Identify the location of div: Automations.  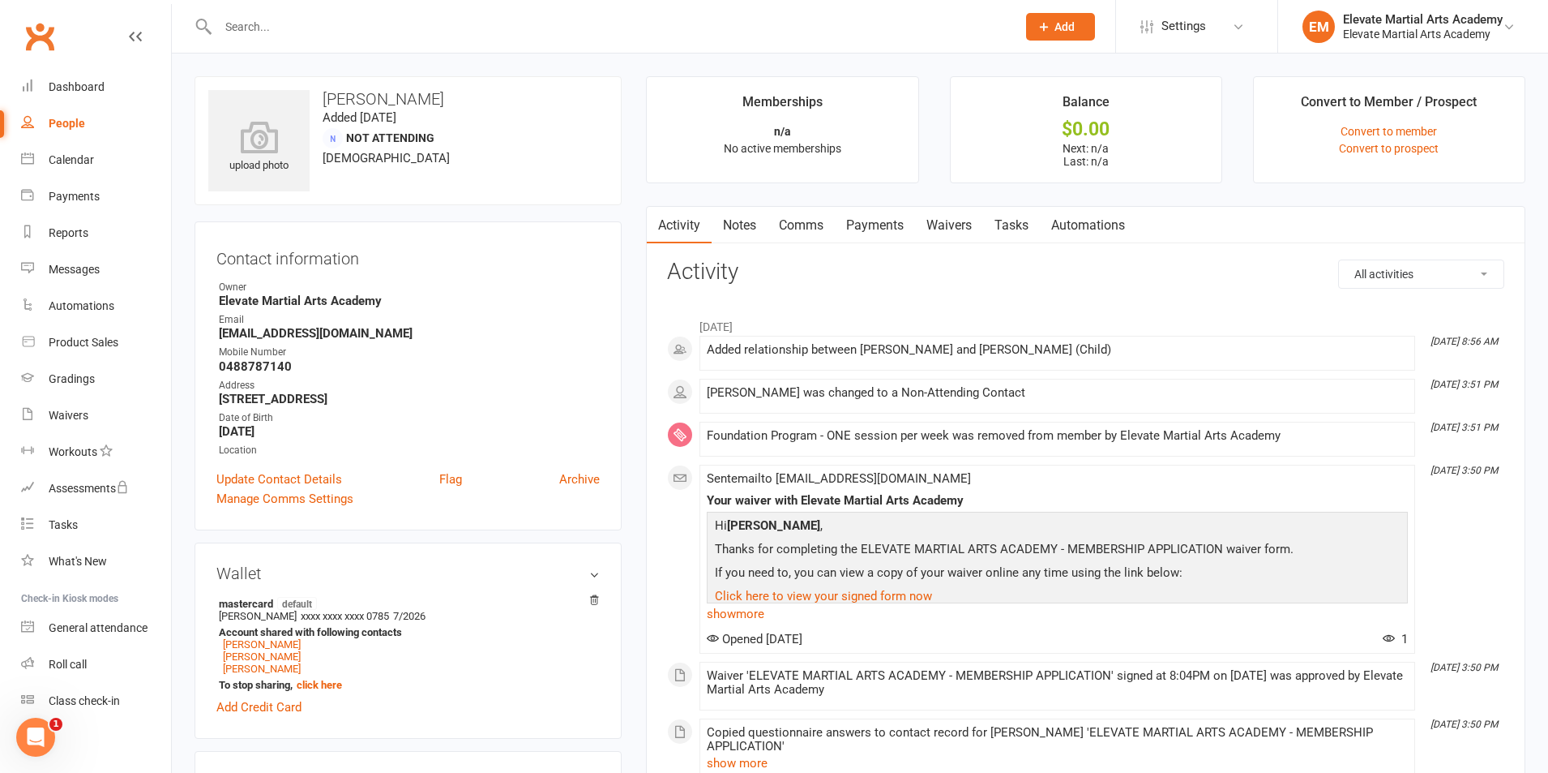
(81, 306).